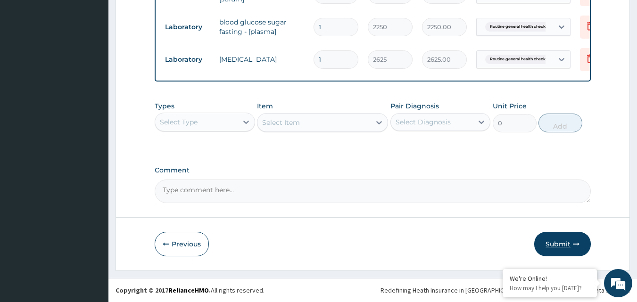 This screenshot has height=302, width=637. What do you see at coordinates (182, 244) in the screenshot?
I see `button: Previous` at bounding box center [182, 244].